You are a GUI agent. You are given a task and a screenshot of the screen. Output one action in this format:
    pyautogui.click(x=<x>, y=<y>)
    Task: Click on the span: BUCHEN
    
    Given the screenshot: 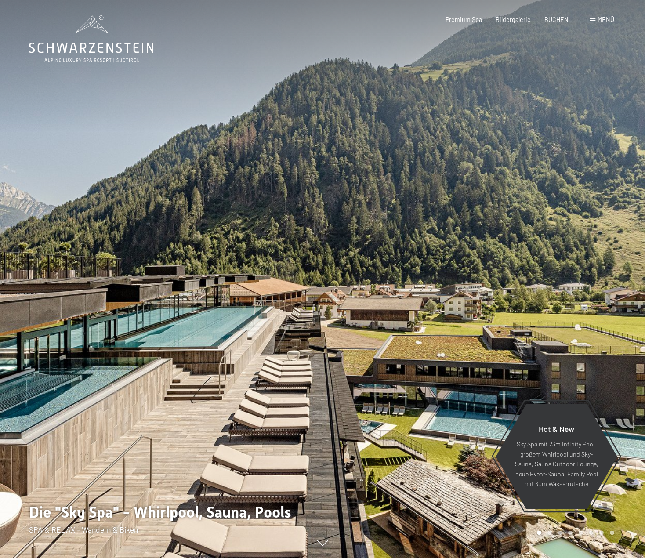 What is the action you would take?
    pyautogui.click(x=556, y=19)
    